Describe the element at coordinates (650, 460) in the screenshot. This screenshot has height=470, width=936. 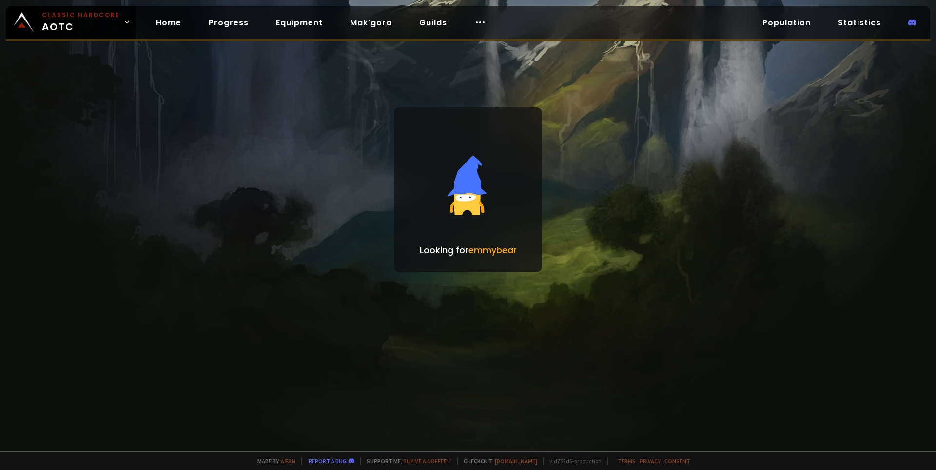
I see `a: Privacy` at that location.